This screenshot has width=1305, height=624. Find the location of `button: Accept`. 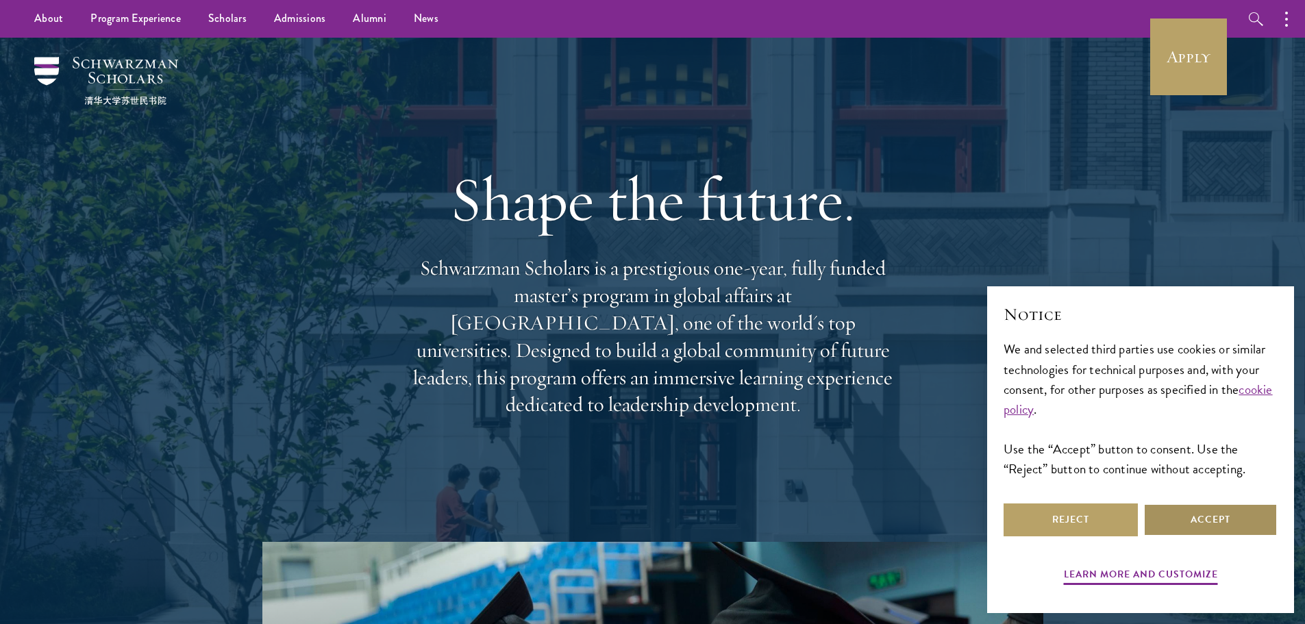

button: Accept is located at coordinates (1210, 520).